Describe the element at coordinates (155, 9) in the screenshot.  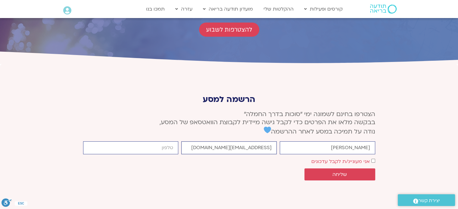
I see `a: תמכו בנו` at that location.